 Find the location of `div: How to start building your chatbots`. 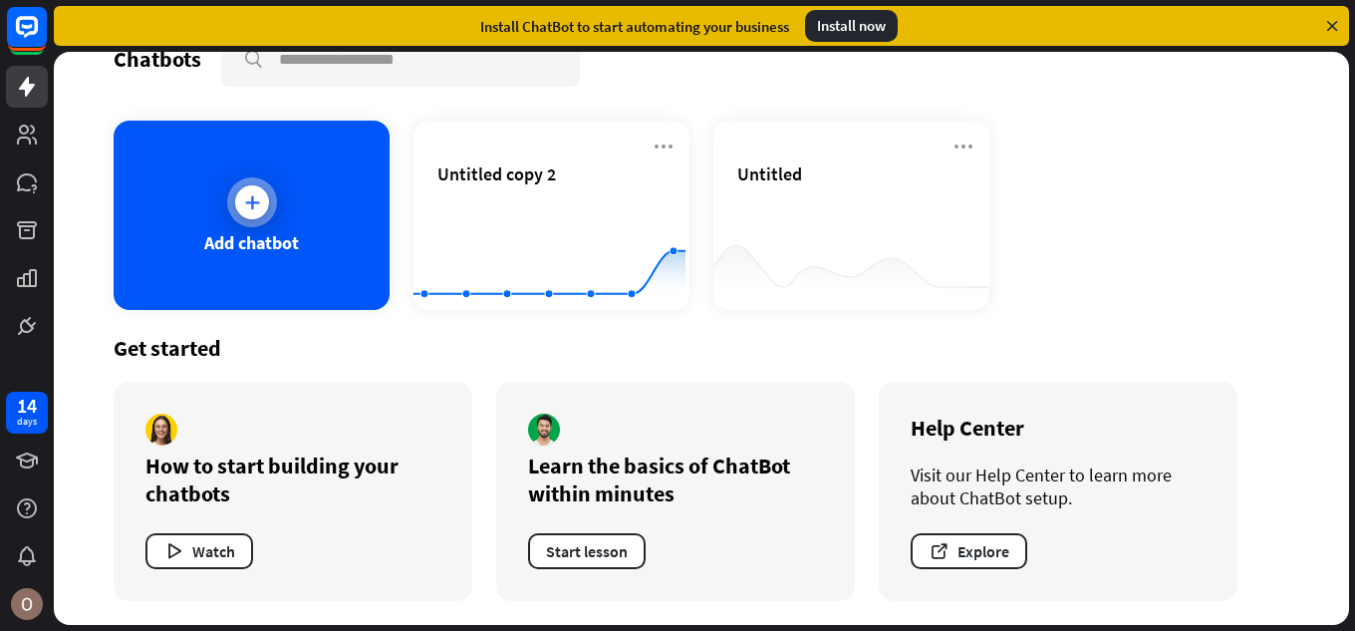

div: How to start building your chatbots is located at coordinates (293, 479).